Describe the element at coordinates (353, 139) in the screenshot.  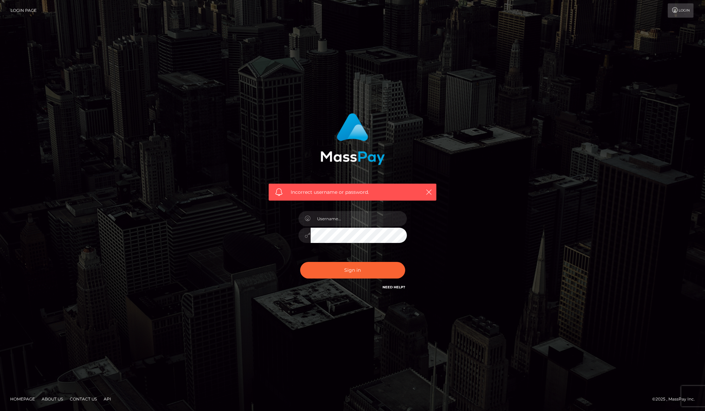
I see `img: MassPay Login` at that location.